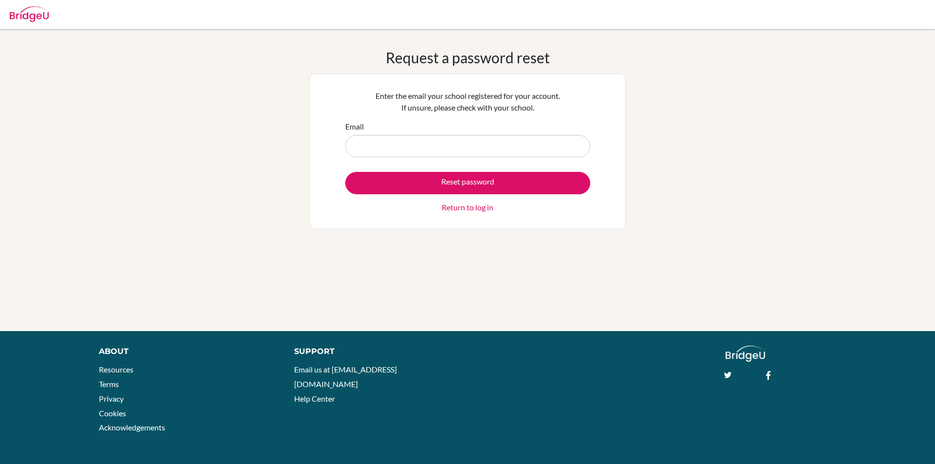 This screenshot has width=935, height=464. I want to click on a: Acknowledgements, so click(132, 427).